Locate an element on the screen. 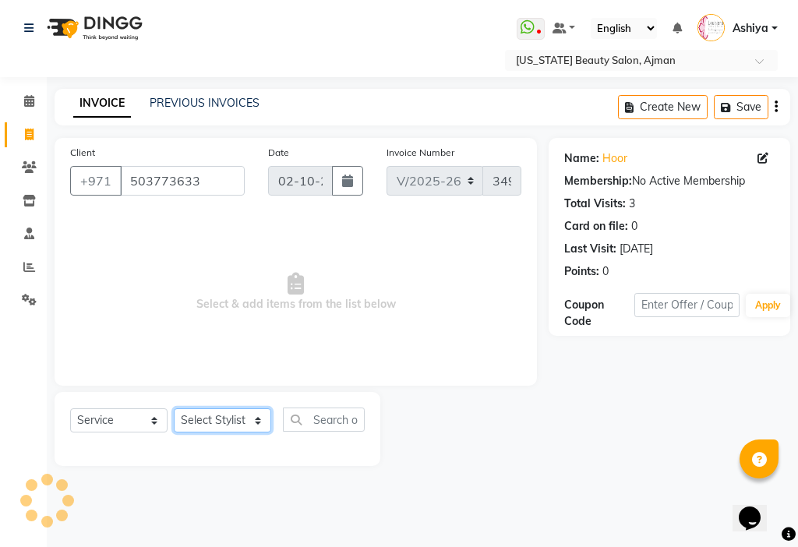 The height and width of the screenshot is (547, 798). div: Coupon Code is located at coordinates (599, 313).